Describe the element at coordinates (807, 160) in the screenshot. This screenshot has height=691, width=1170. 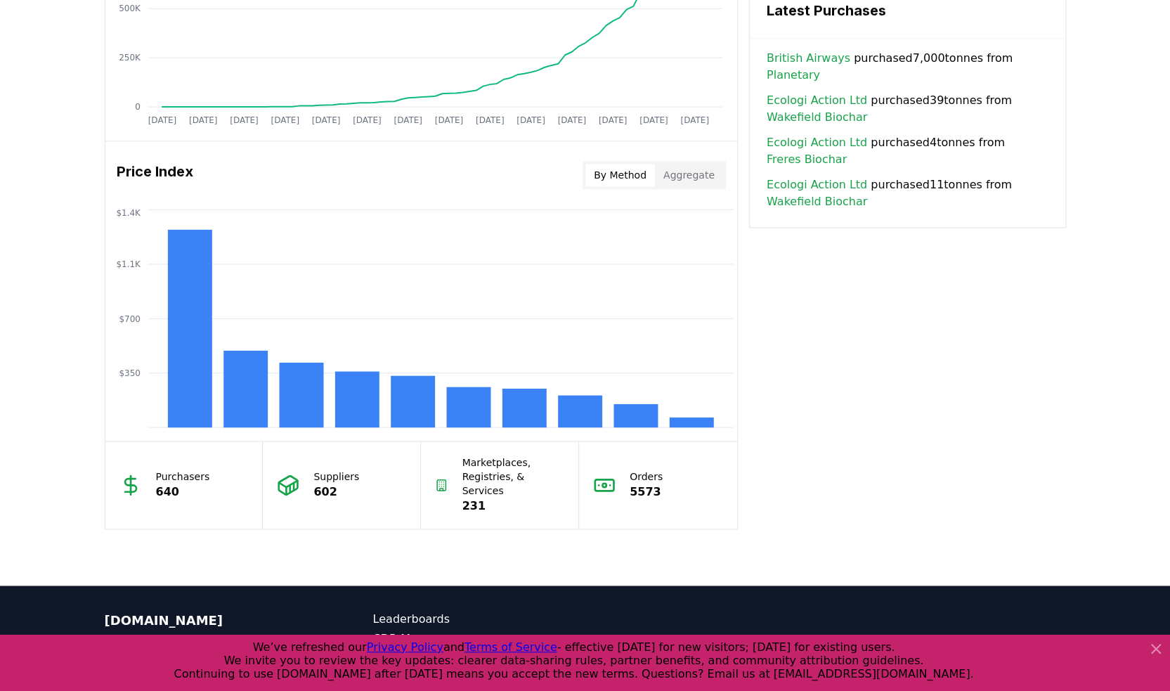
I see `a: Freres Biochar` at that location.